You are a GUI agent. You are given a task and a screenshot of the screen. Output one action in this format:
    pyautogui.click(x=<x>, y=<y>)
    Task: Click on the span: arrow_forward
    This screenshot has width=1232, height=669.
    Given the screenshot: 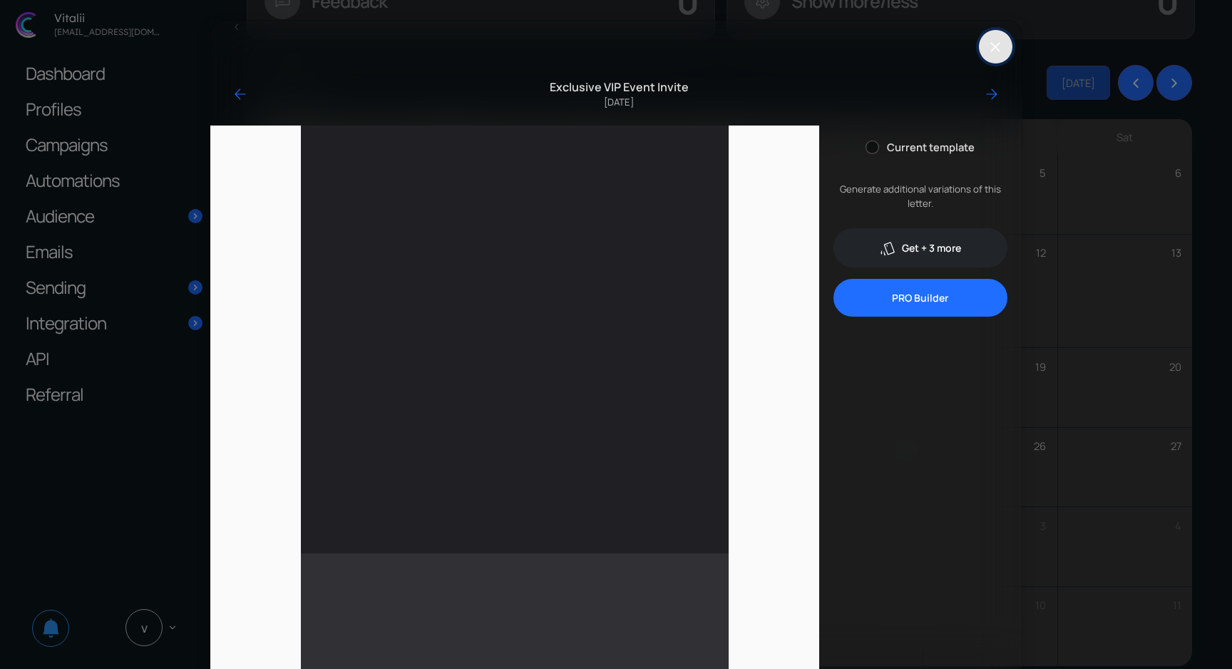 What is the action you would take?
    pyautogui.click(x=992, y=94)
    